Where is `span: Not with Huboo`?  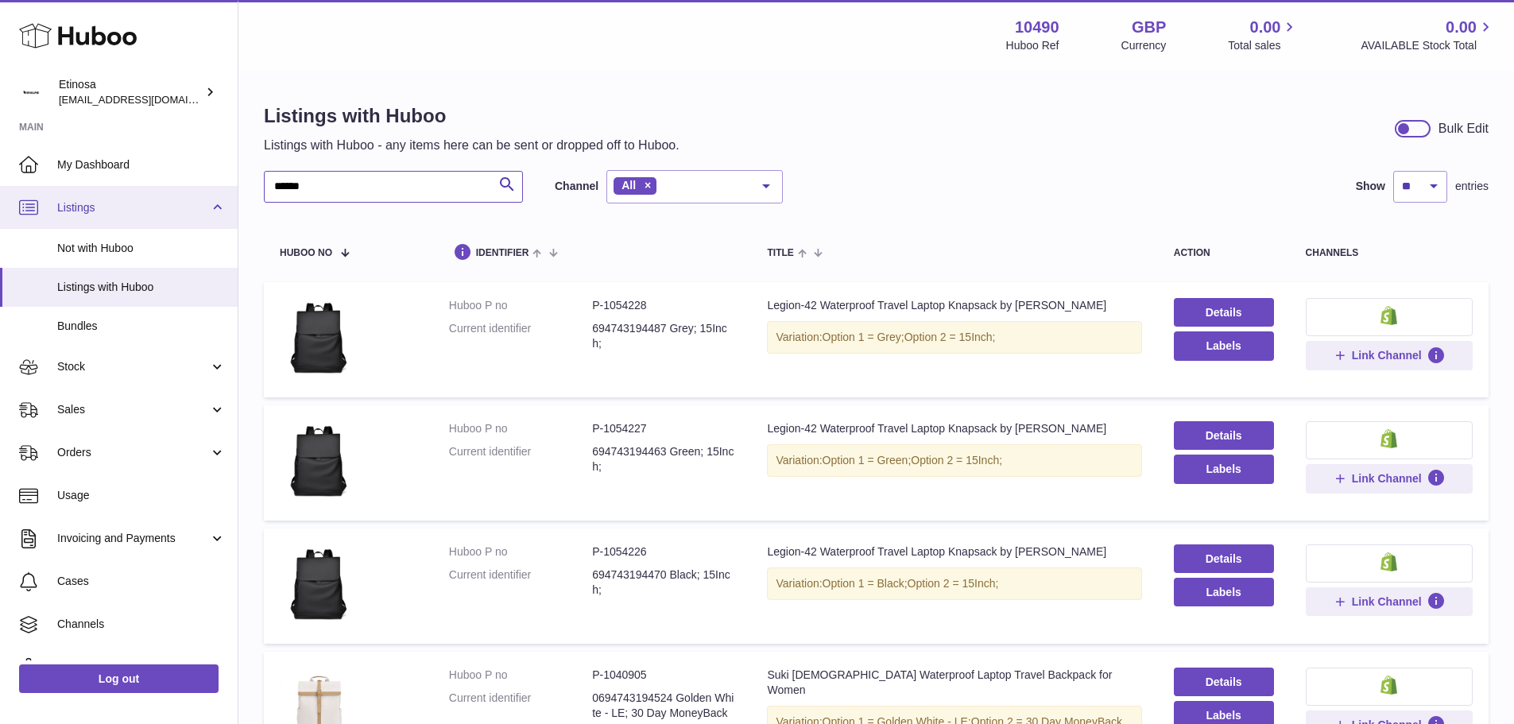
span: Not with Huboo is located at coordinates (141, 248).